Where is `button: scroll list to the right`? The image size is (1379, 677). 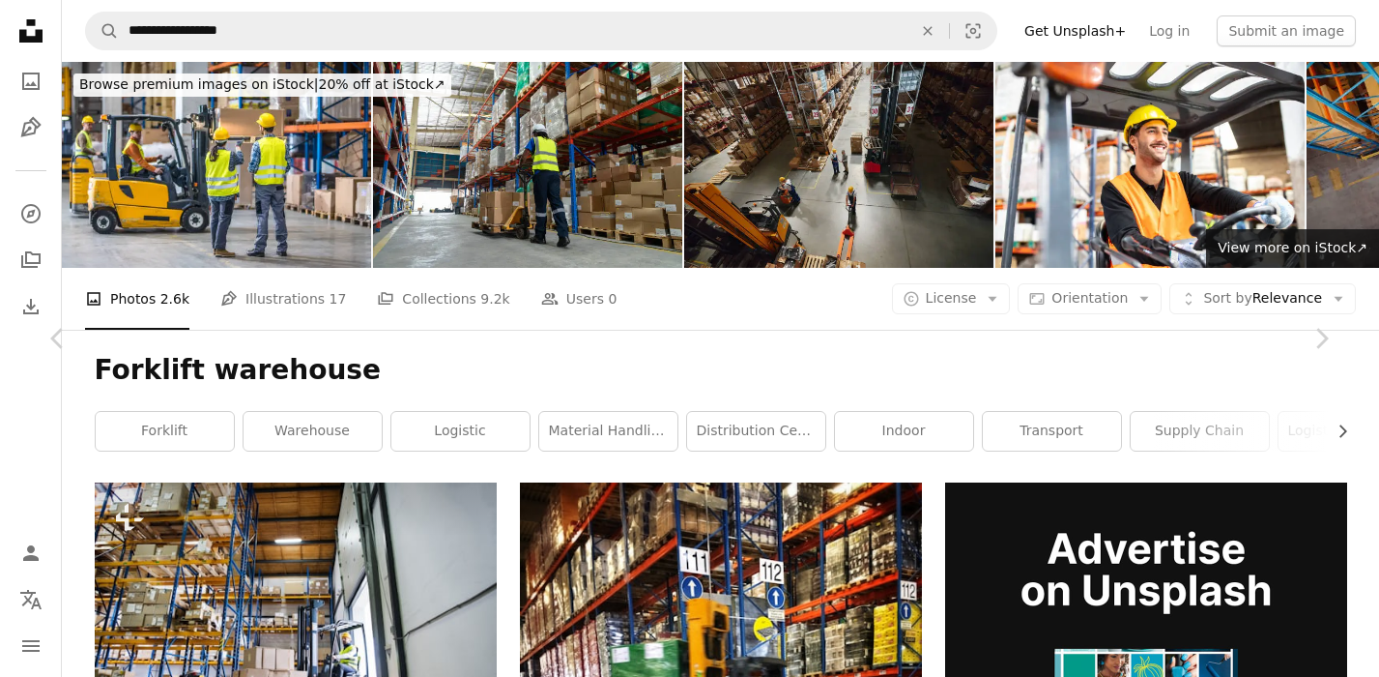
button: scroll list to the right is located at coordinates (1336, 431).